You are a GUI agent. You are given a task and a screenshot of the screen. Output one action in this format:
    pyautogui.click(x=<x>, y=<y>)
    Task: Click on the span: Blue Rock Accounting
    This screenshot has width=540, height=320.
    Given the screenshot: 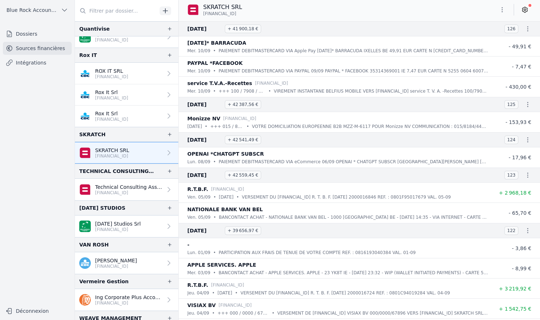 What is the action you would take?
    pyautogui.click(x=32, y=10)
    